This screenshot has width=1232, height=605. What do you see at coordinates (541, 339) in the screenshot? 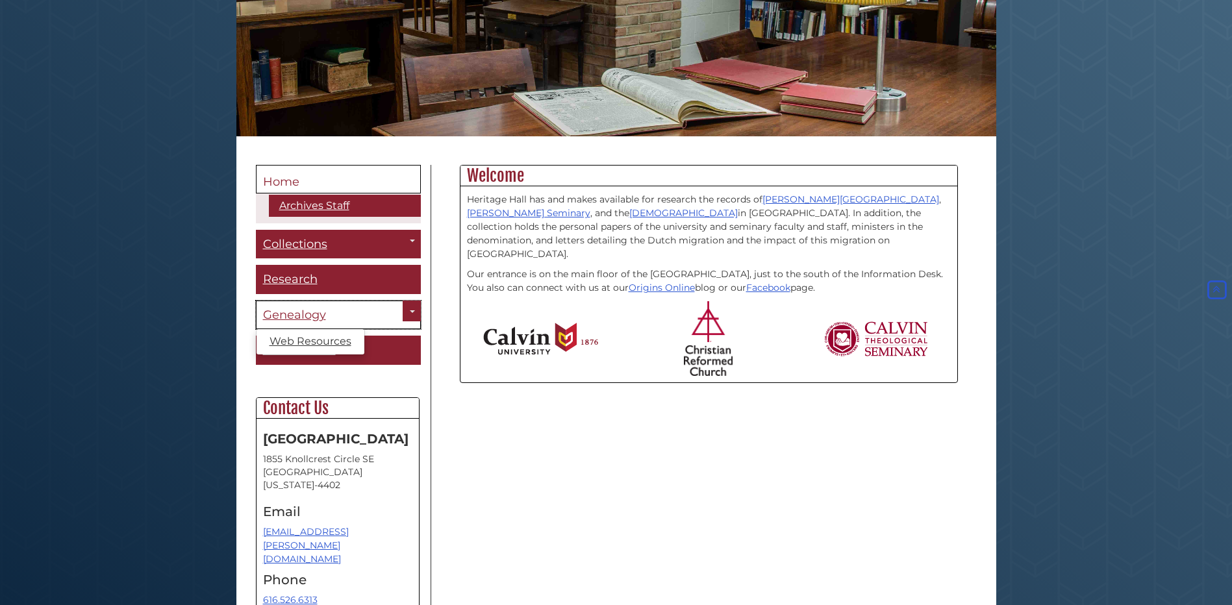
I see `img: Calvin University` at bounding box center [541, 339].